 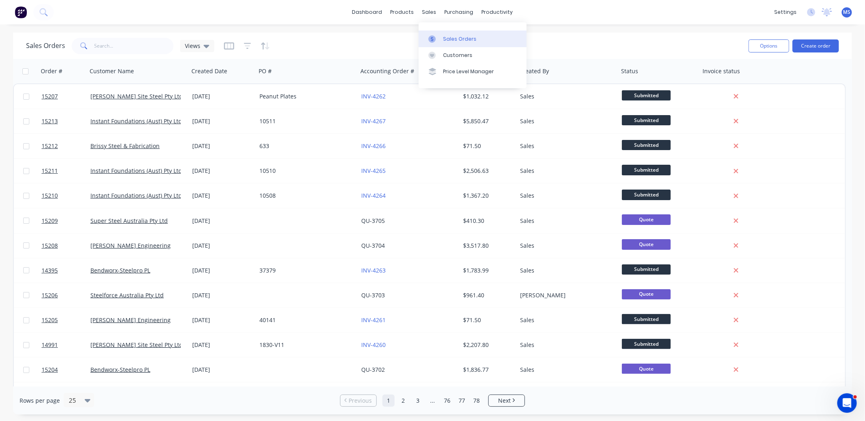 What do you see at coordinates (127, 295) in the screenshot?
I see `a: Steelforce Australia Pty Ltd` at bounding box center [127, 295].